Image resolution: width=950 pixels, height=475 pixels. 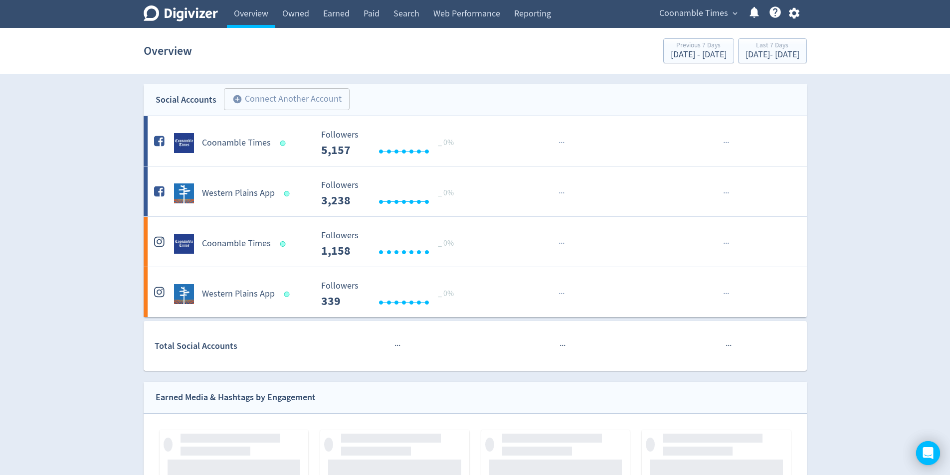 What do you see at coordinates (475, 191) in the screenshot?
I see `a: Western Plains App undefinedWestern Plains App Followers --- _ 0% Followers 3,238 ······` at bounding box center [475, 191].